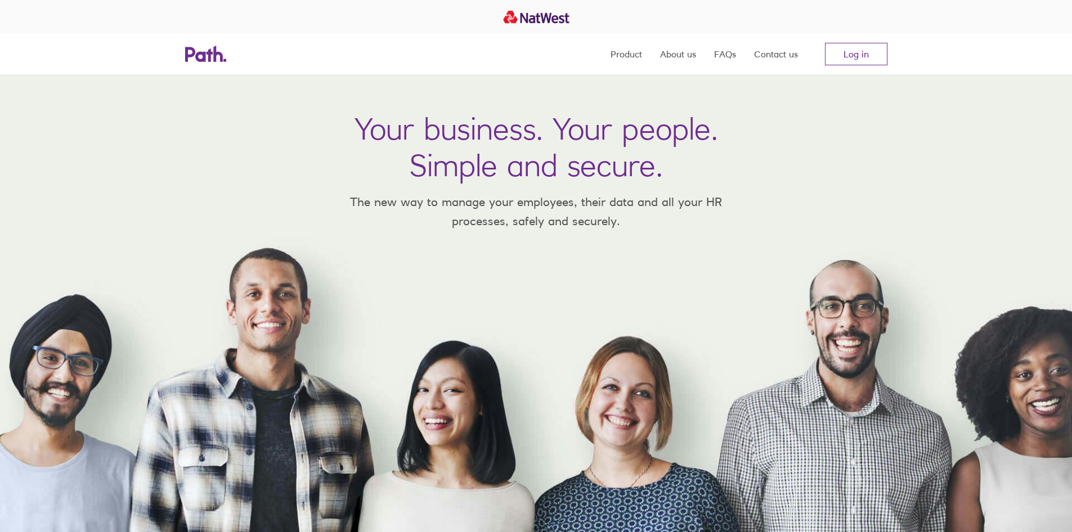 Image resolution: width=1072 pixels, height=532 pixels. I want to click on p: The new way to manage your employees, their data and all your HR processes, safely and securely., so click(537, 211).